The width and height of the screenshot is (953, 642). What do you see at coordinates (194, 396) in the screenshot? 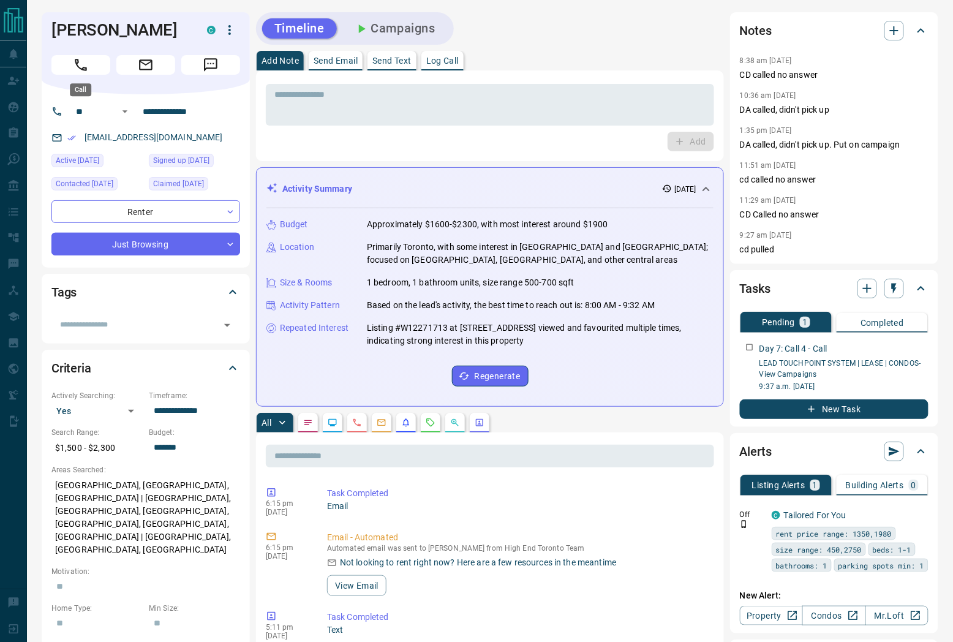
I see `p: Timeframe:` at bounding box center [194, 396].